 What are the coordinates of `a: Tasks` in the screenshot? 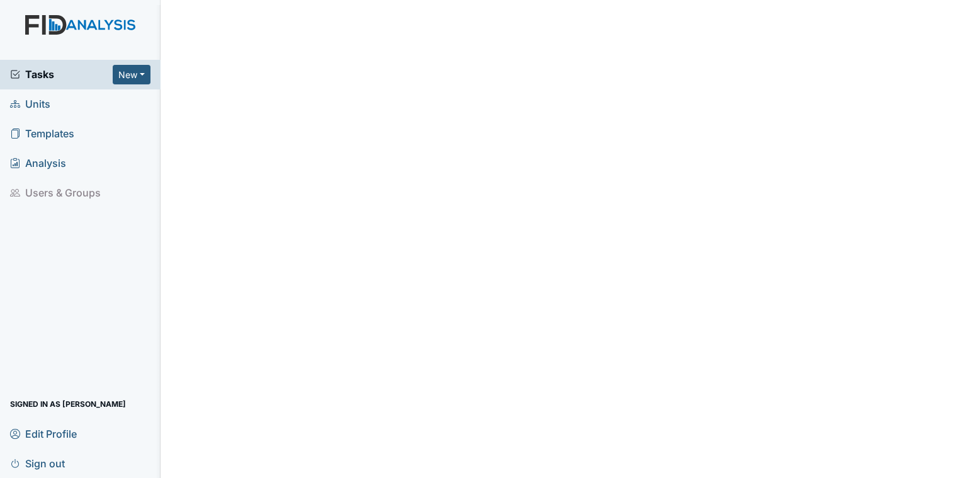 It's located at (61, 74).